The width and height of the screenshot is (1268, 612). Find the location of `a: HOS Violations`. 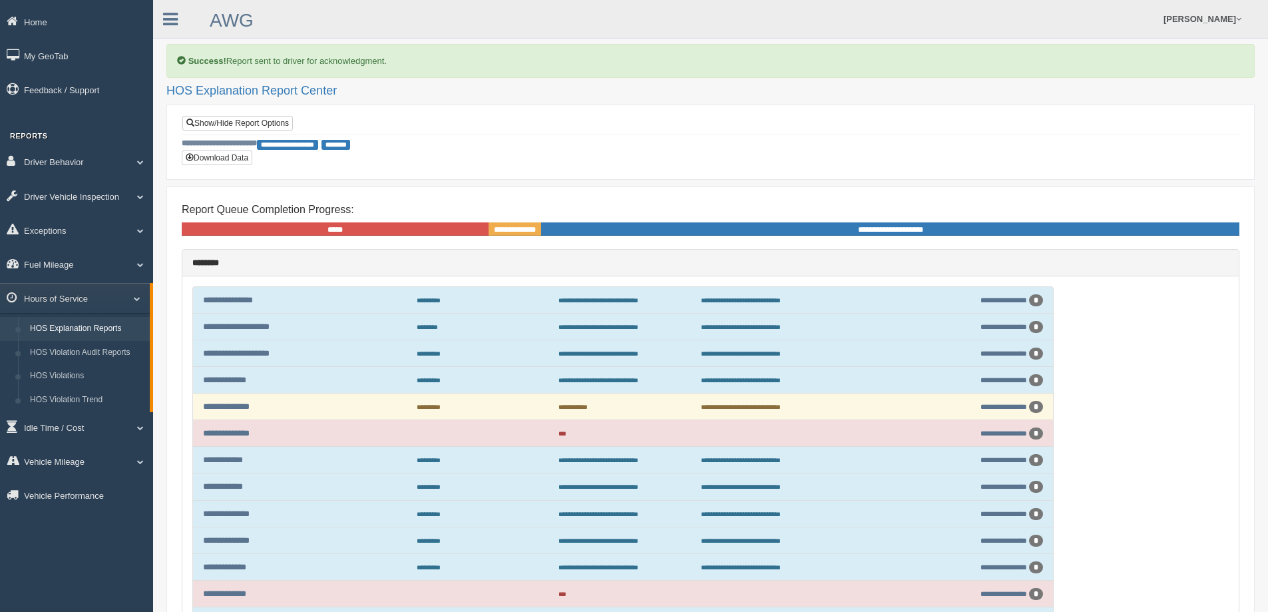

a: HOS Violations is located at coordinates (87, 376).